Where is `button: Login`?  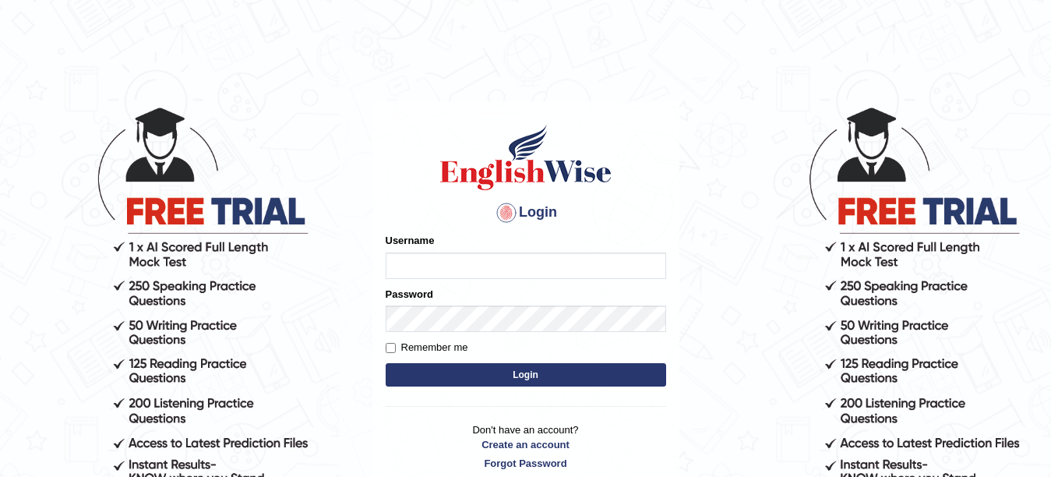 button: Login is located at coordinates (526, 375).